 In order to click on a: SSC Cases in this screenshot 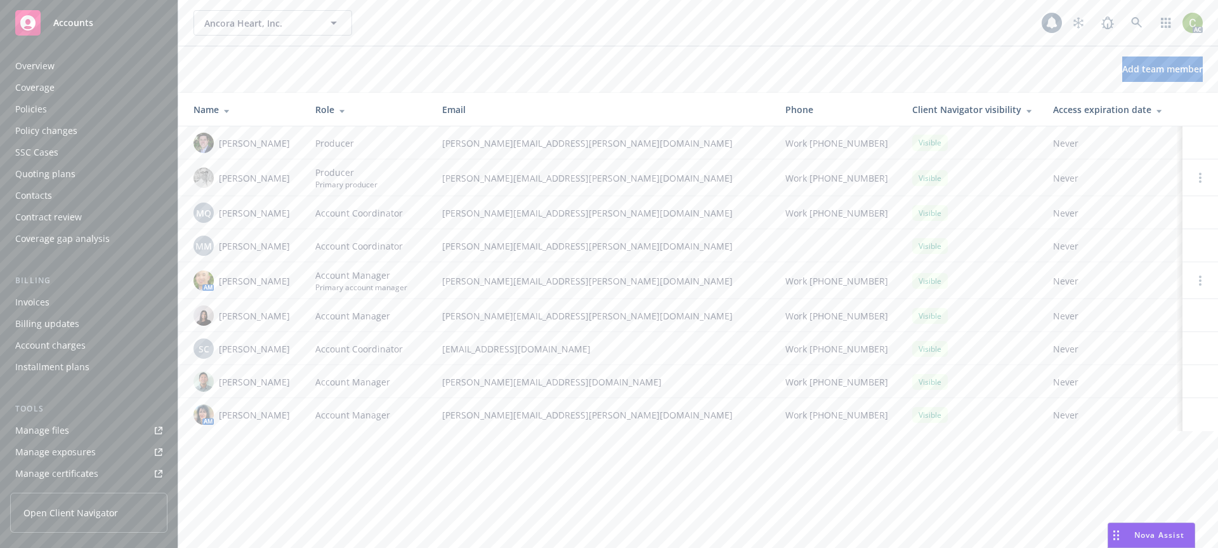, I will do `click(89, 152)`.